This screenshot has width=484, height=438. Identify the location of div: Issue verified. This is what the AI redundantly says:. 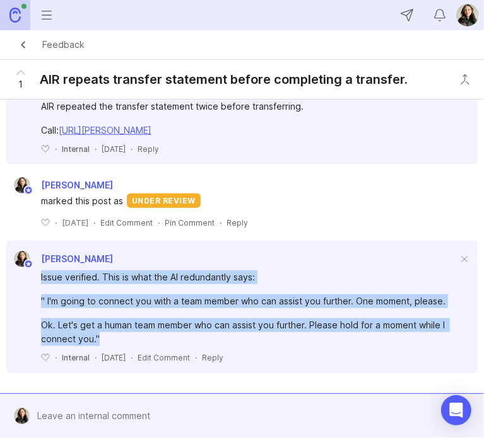
(249, 277).